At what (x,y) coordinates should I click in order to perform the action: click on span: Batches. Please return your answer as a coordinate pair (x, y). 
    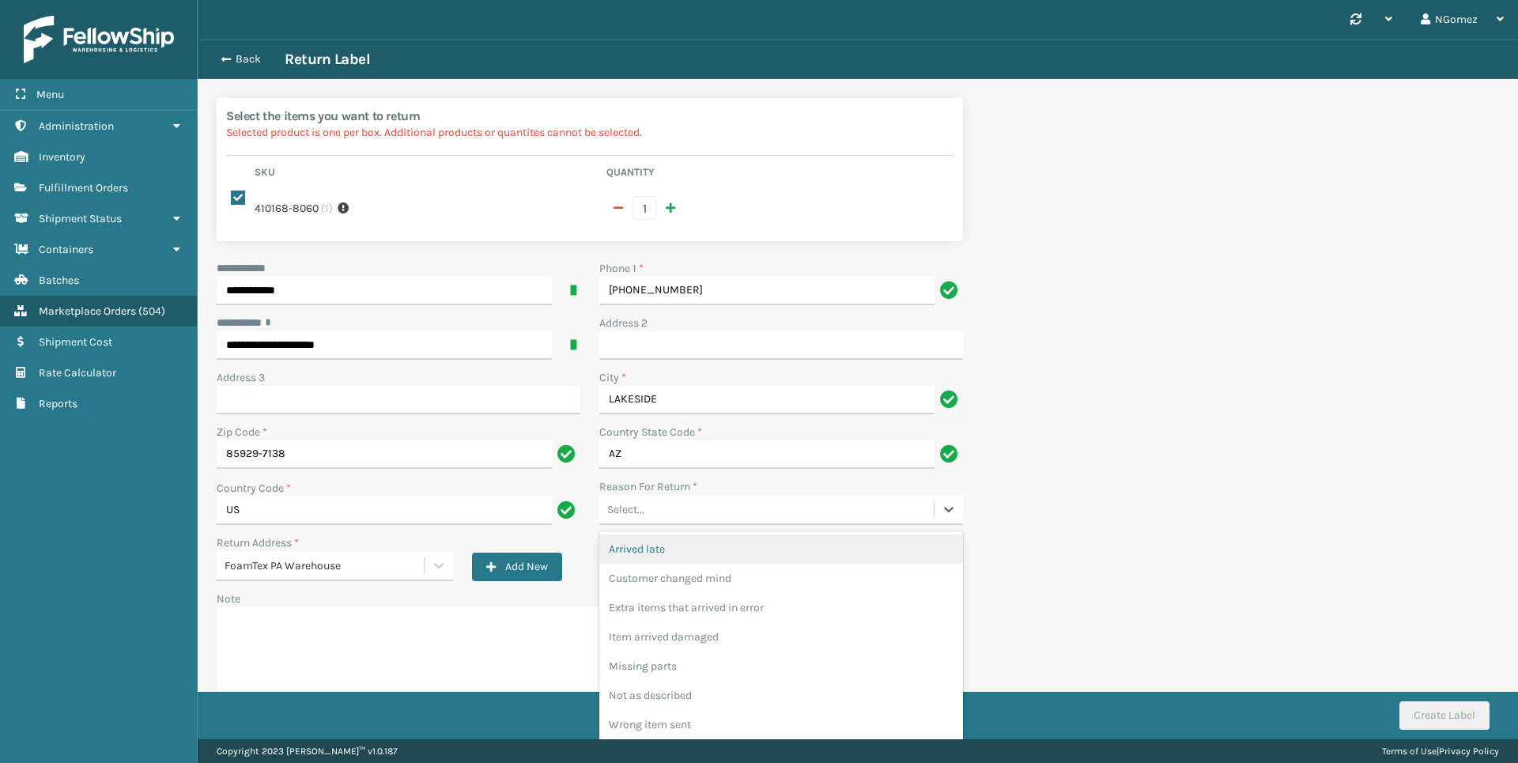
    Looking at the image, I should click on (58, 280).